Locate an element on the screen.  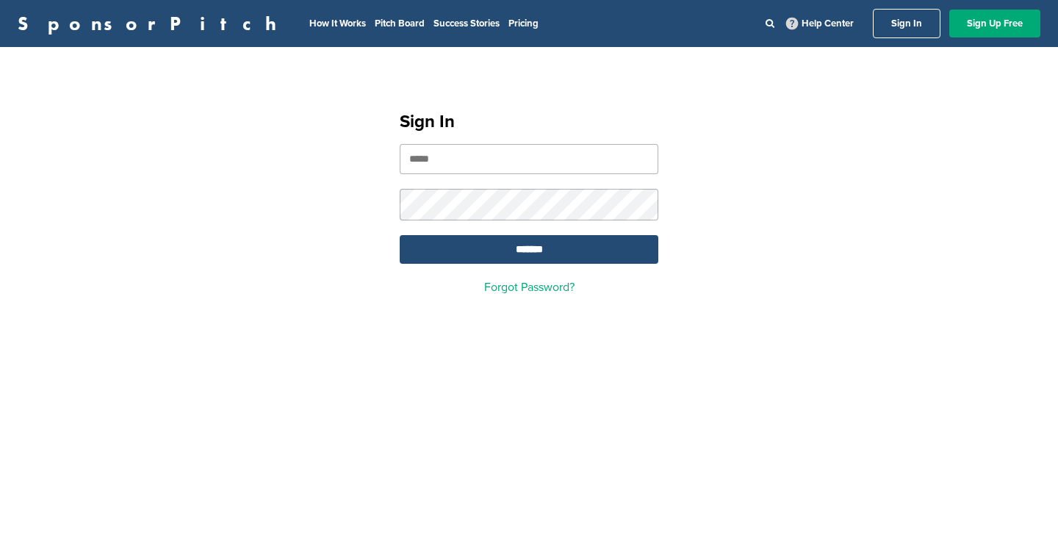
a: Sign In is located at coordinates (907, 24).